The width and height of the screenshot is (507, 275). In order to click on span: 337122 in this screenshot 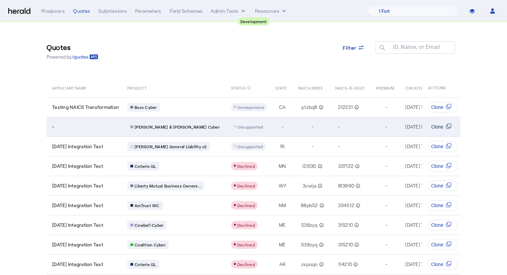, I will do `click(346, 166)`.